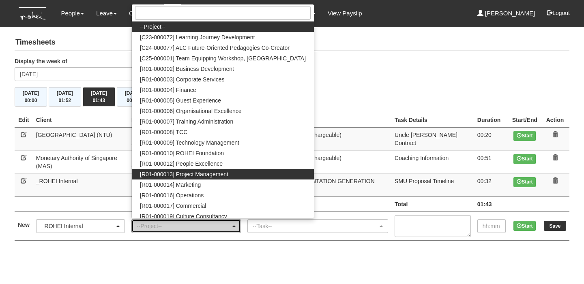 The image size is (584, 284). Describe the element at coordinates (318, 185) in the screenshot. I see `td: AL07 REPORT & PRESENTATION GENERATION (Non-chargeable)` at that location.